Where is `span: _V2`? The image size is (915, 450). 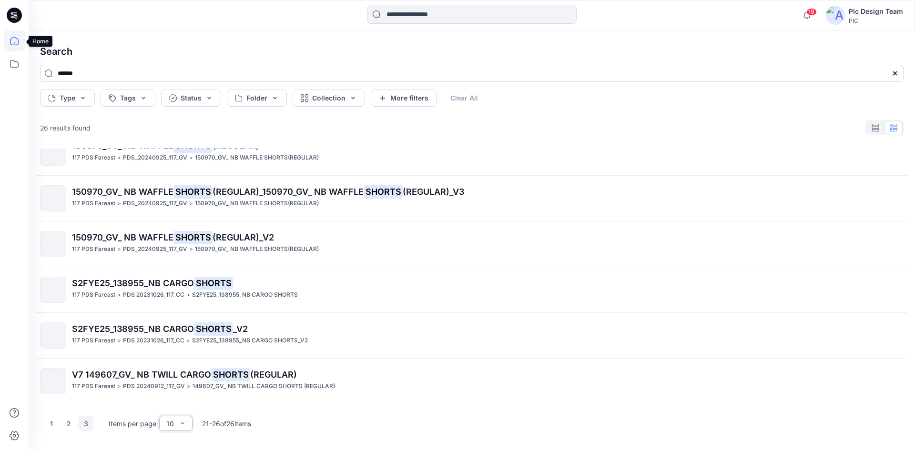 span: _V2 is located at coordinates (240, 329).